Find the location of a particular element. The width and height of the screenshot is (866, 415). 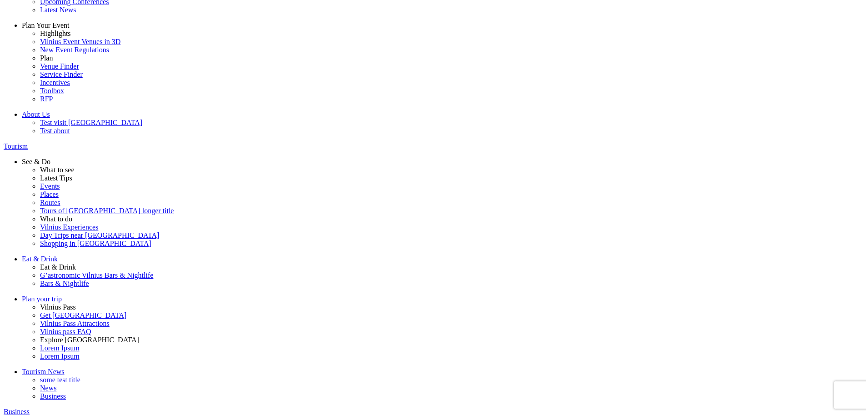

span: Plan is located at coordinates (46, 58).